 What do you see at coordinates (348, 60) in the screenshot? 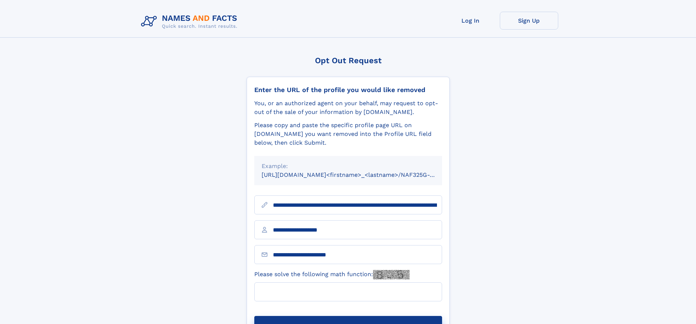
I see `div: Opt Out Request` at bounding box center [348, 60].